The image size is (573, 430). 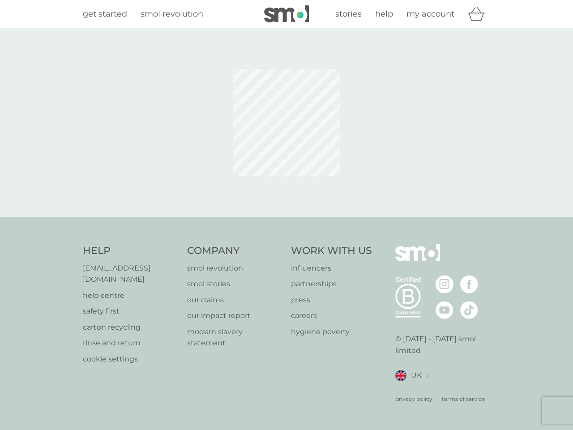 What do you see at coordinates (105, 14) in the screenshot?
I see `a: get started` at bounding box center [105, 14].